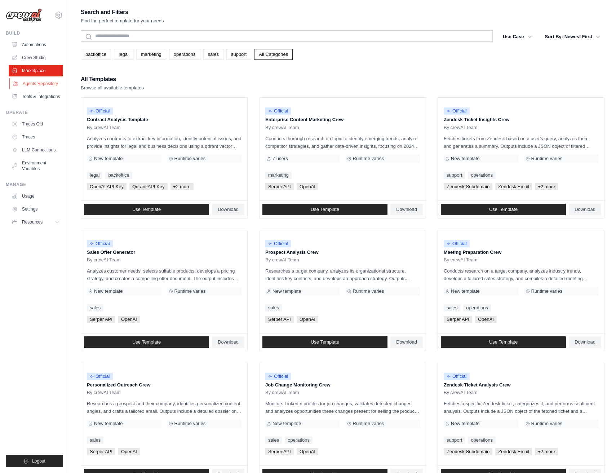 This screenshot has width=616, height=473. I want to click on span: 7 users, so click(280, 158).